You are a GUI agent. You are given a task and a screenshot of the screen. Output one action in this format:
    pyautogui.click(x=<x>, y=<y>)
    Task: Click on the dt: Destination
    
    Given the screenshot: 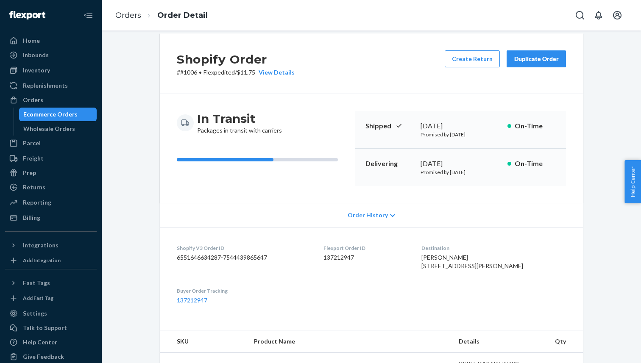 What is the action you would take?
    pyautogui.click(x=493, y=248)
    